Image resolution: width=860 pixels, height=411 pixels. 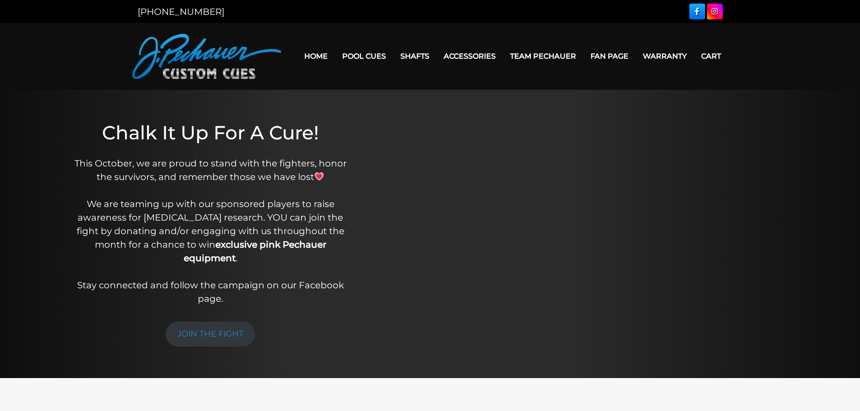 What do you see at coordinates (665, 56) in the screenshot?
I see `a: Warranty` at bounding box center [665, 56].